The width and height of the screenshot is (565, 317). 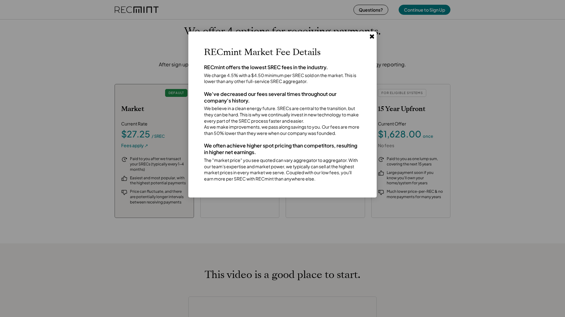 I want to click on div: We believe in a clean energy future. SRECs are central to the transition, but they can be hard. T..., so click(x=283, y=121).